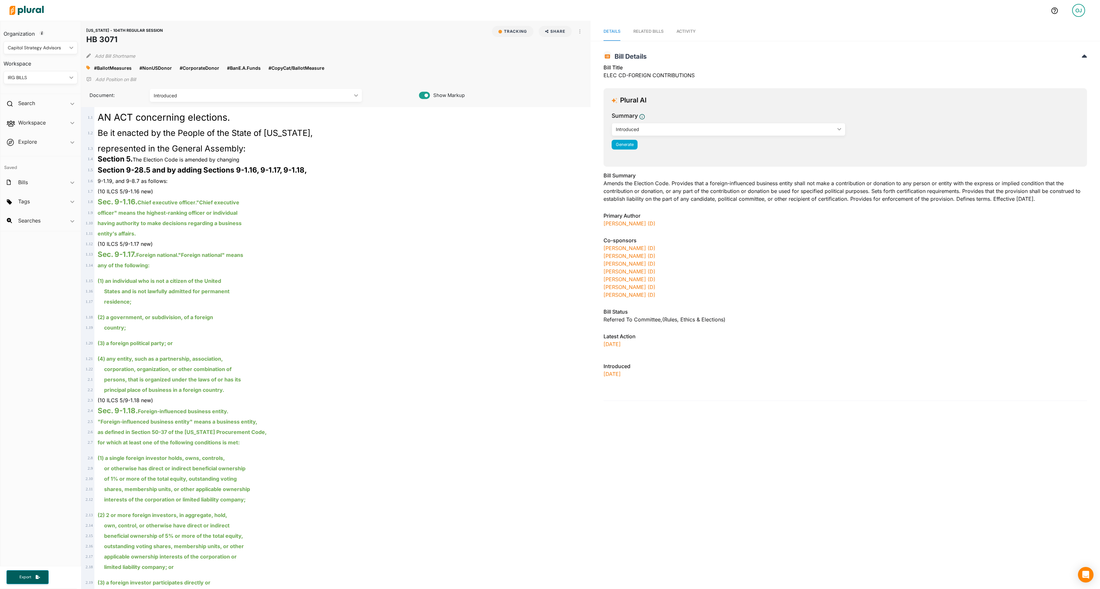 The width and height of the screenshot is (1100, 589). What do you see at coordinates (156, 68) in the screenshot?
I see `span: #NonUSDonor` at bounding box center [156, 68].